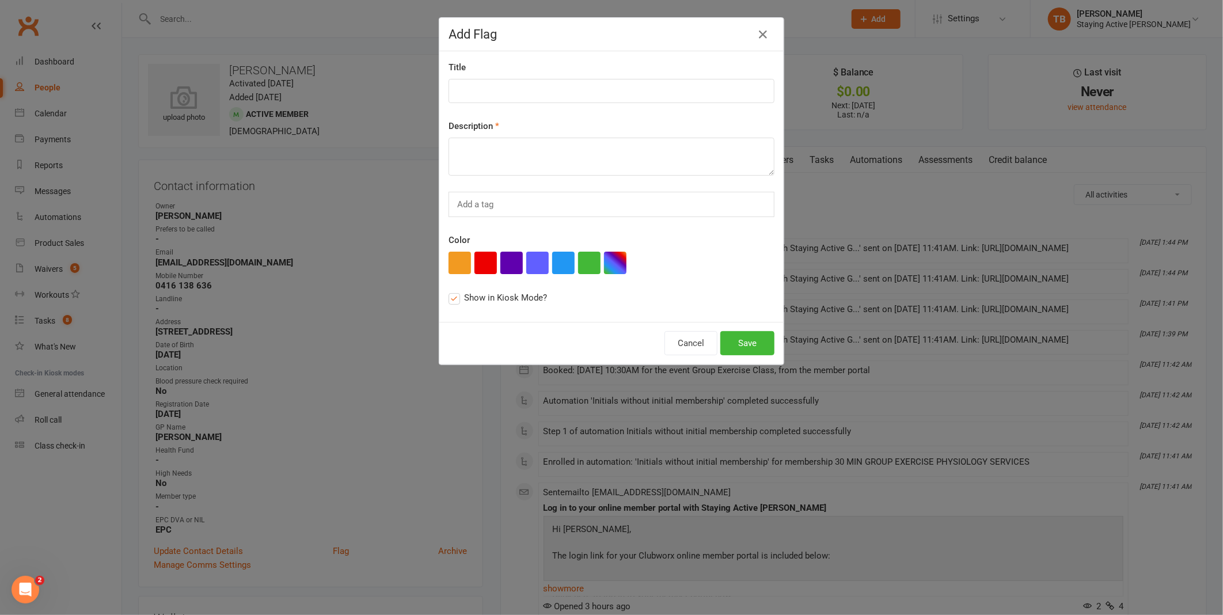  I want to click on button: Cancel, so click(691, 343).